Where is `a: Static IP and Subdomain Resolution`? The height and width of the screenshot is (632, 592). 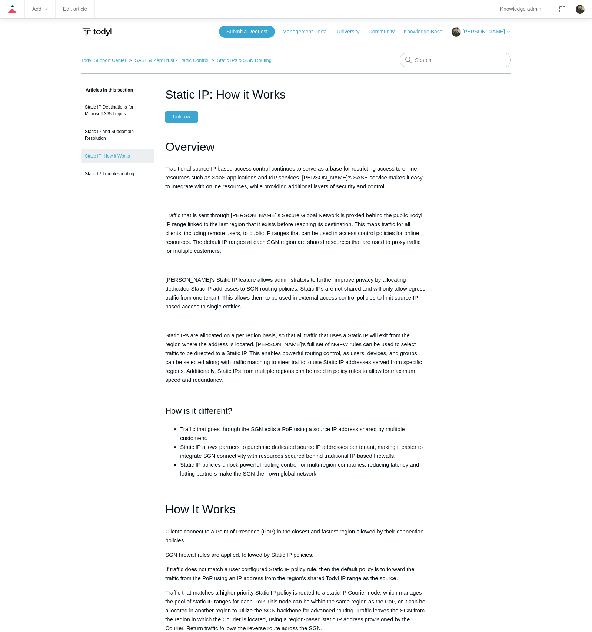
a: Static IP and Subdomain Resolution is located at coordinates (118, 135).